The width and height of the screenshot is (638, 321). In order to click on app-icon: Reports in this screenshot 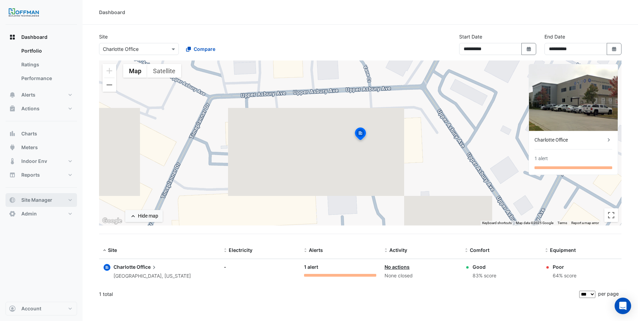, I will do `click(12, 175)`.